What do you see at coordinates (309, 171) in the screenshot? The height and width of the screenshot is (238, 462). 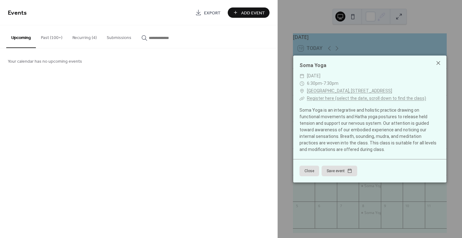 I see `button: Close` at bounding box center [309, 171].